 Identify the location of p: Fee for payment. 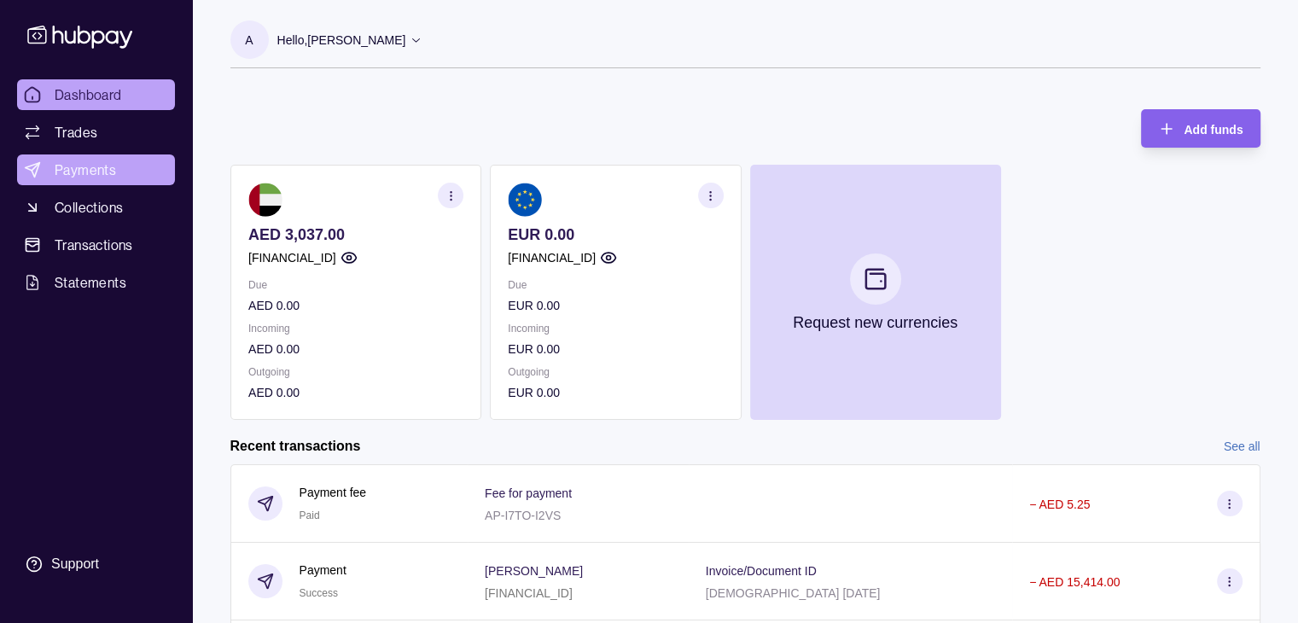
(528, 493).